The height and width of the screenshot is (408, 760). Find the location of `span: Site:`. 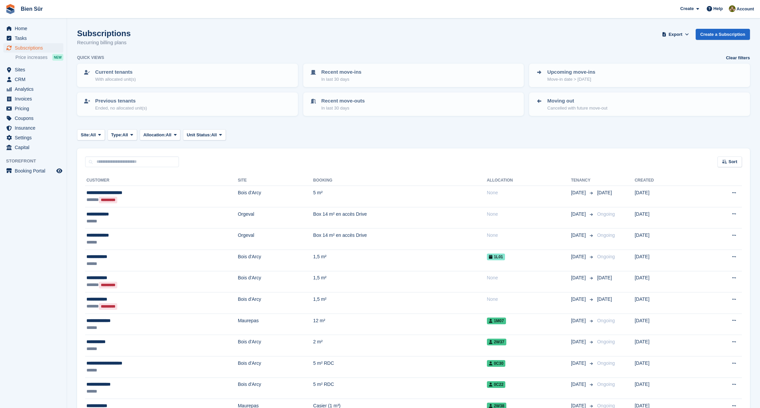

span: Site: is located at coordinates (85, 135).